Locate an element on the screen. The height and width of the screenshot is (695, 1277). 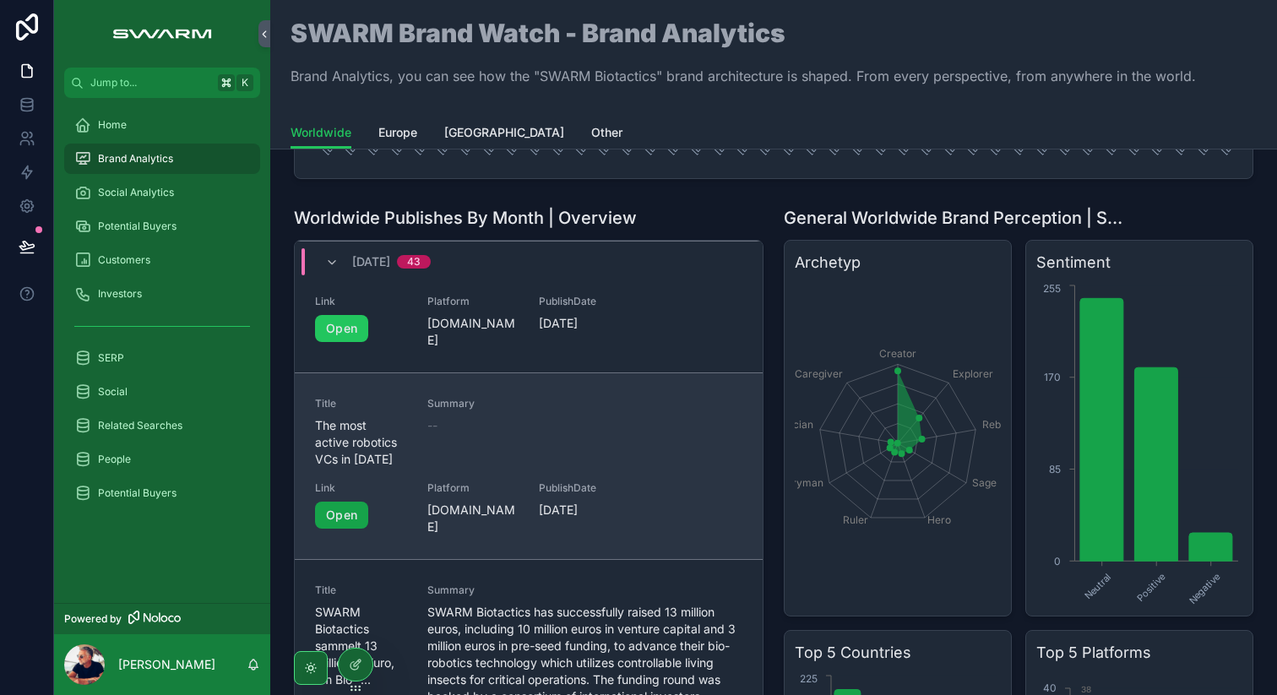
tspan: 40 is located at coordinates (1050, 688).